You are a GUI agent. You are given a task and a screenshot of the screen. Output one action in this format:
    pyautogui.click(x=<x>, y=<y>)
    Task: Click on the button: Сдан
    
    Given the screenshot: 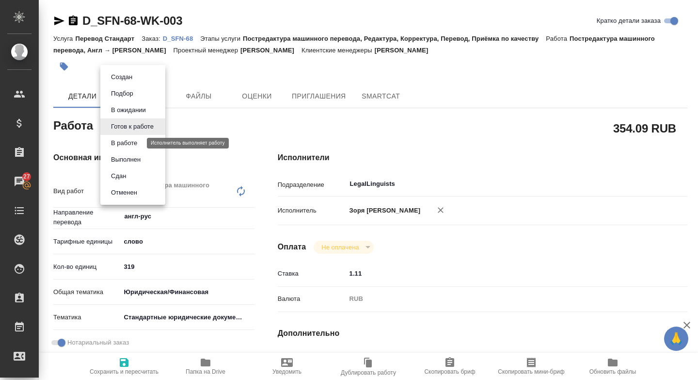 What is the action you would take?
    pyautogui.click(x=118, y=176)
    